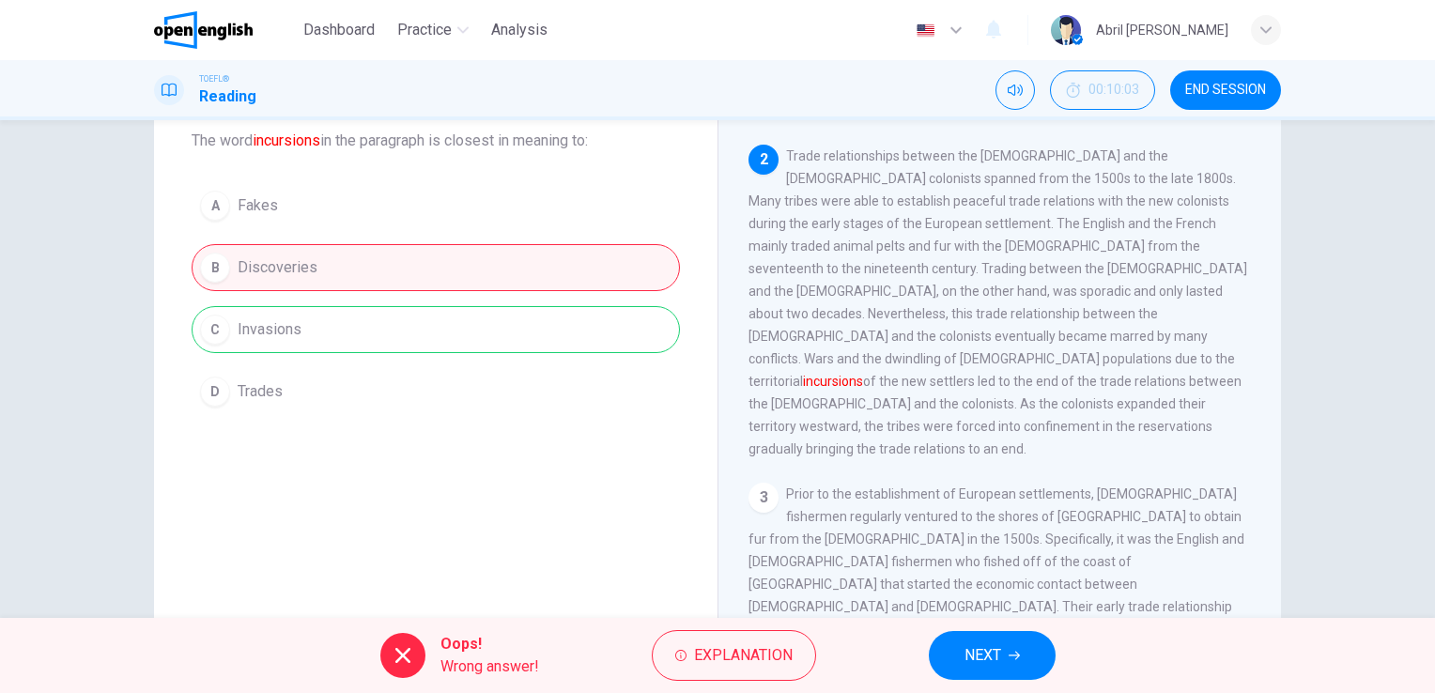 The width and height of the screenshot is (1435, 693). What do you see at coordinates (1114, 90) in the screenshot?
I see `span: 00:10:03` at bounding box center [1114, 90].